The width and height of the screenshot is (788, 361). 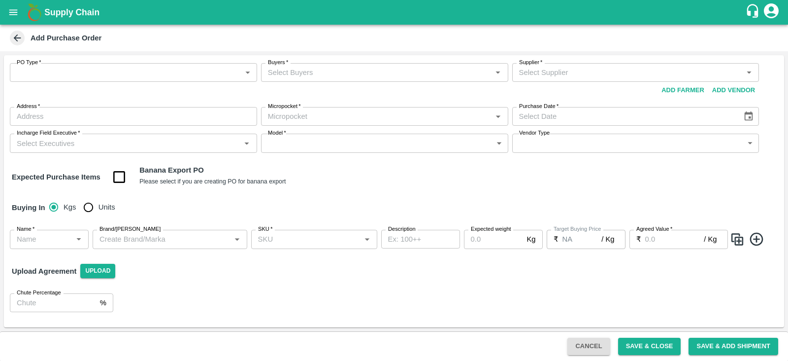 I want to click on label: SKU, so click(x=265, y=229).